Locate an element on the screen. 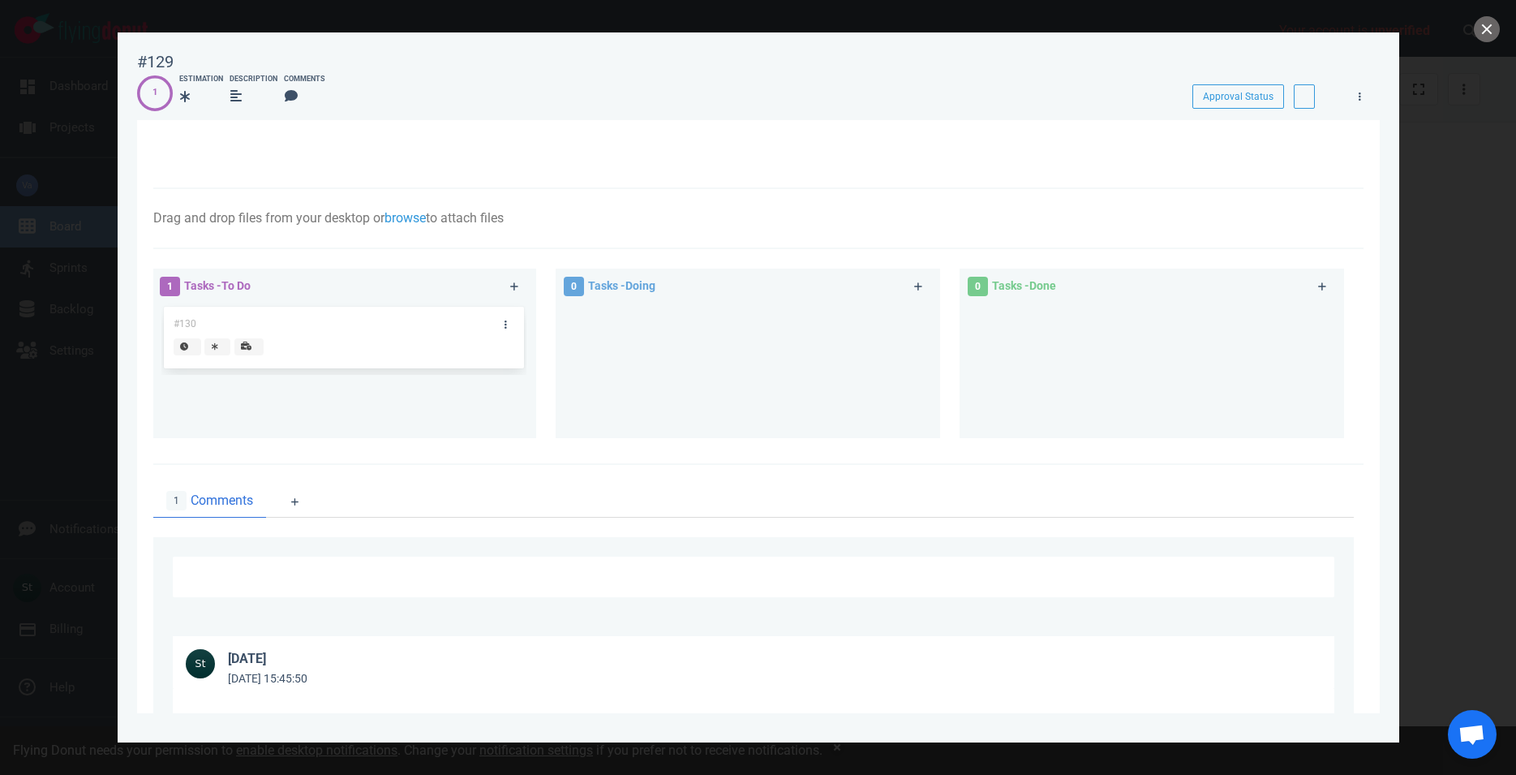 Image resolution: width=1516 pixels, height=775 pixels. a: Open chat is located at coordinates (1472, 734).